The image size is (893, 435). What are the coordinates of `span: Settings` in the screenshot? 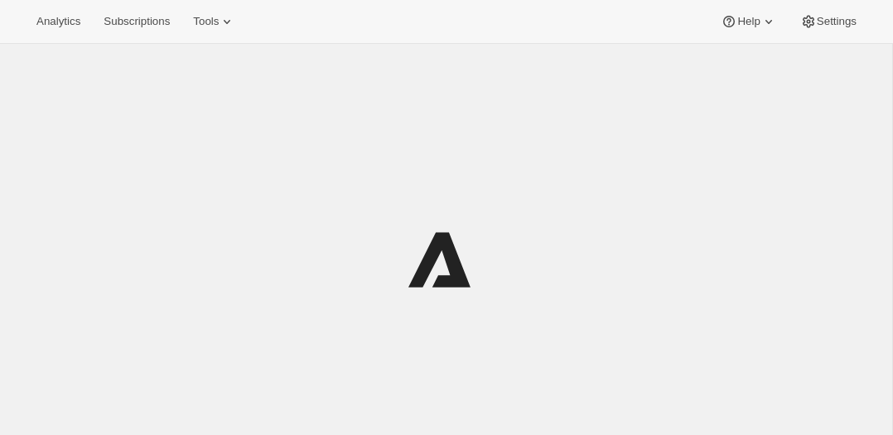 It's located at (837, 22).